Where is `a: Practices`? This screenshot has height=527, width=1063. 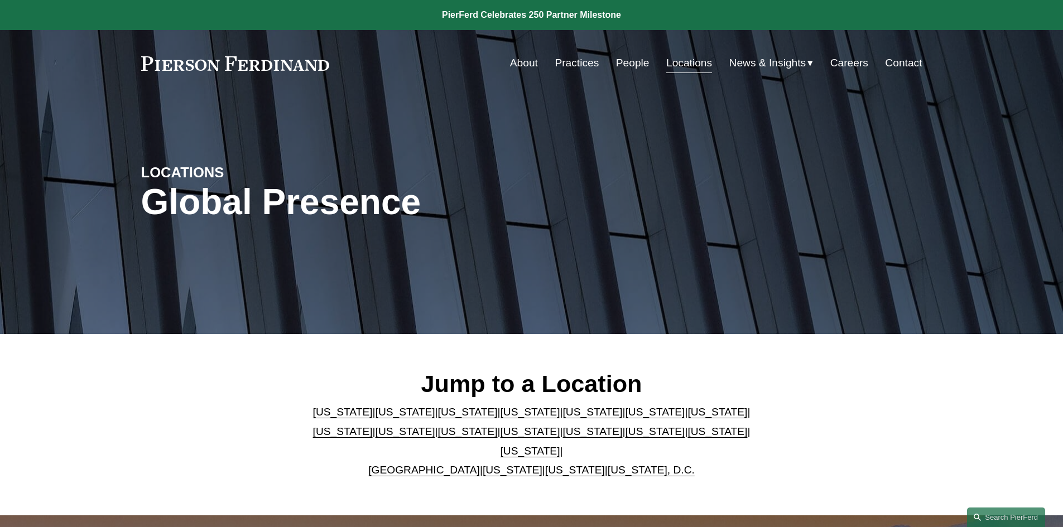 a: Practices is located at coordinates (577, 63).